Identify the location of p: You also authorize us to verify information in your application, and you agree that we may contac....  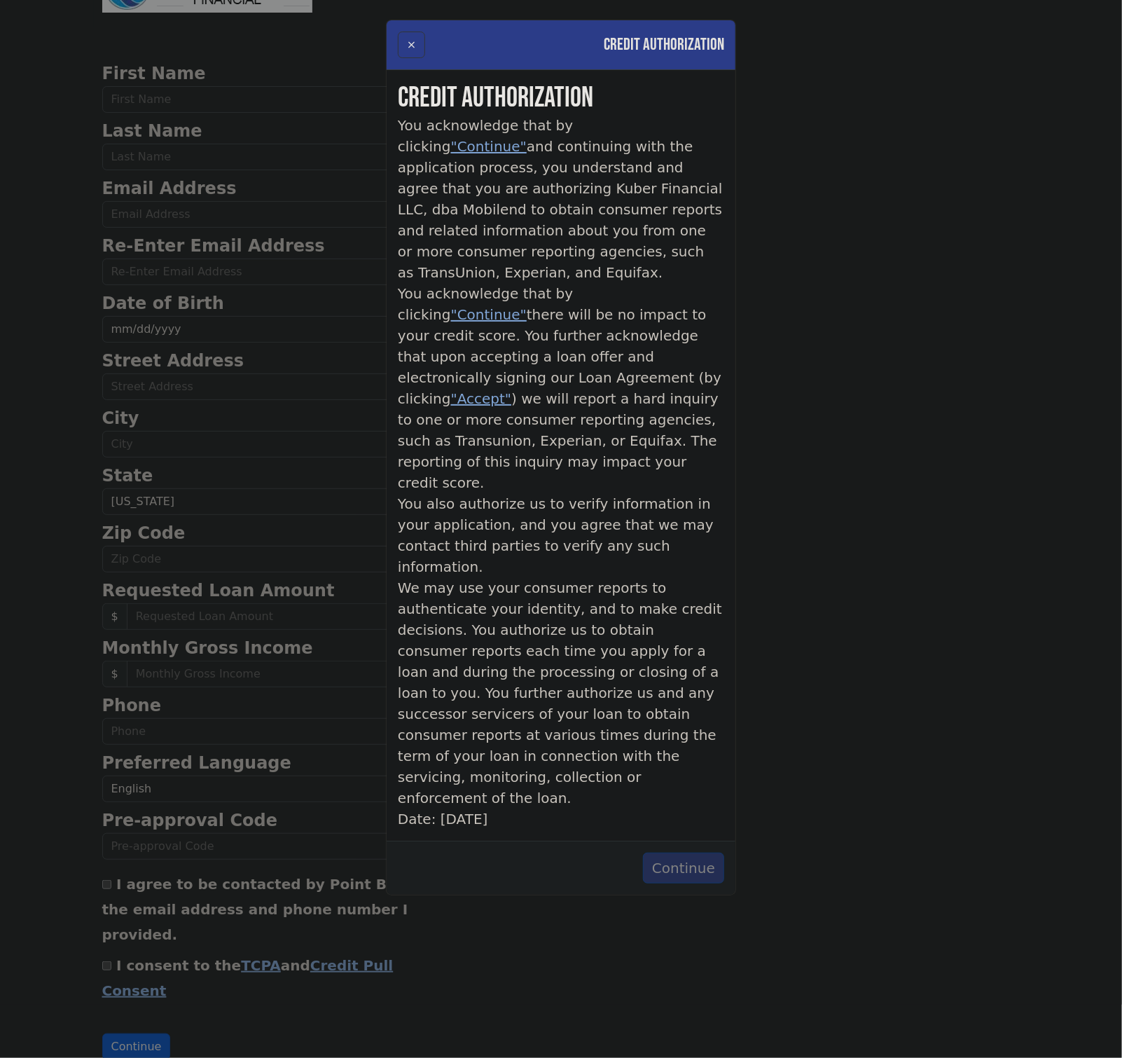
(561, 535).